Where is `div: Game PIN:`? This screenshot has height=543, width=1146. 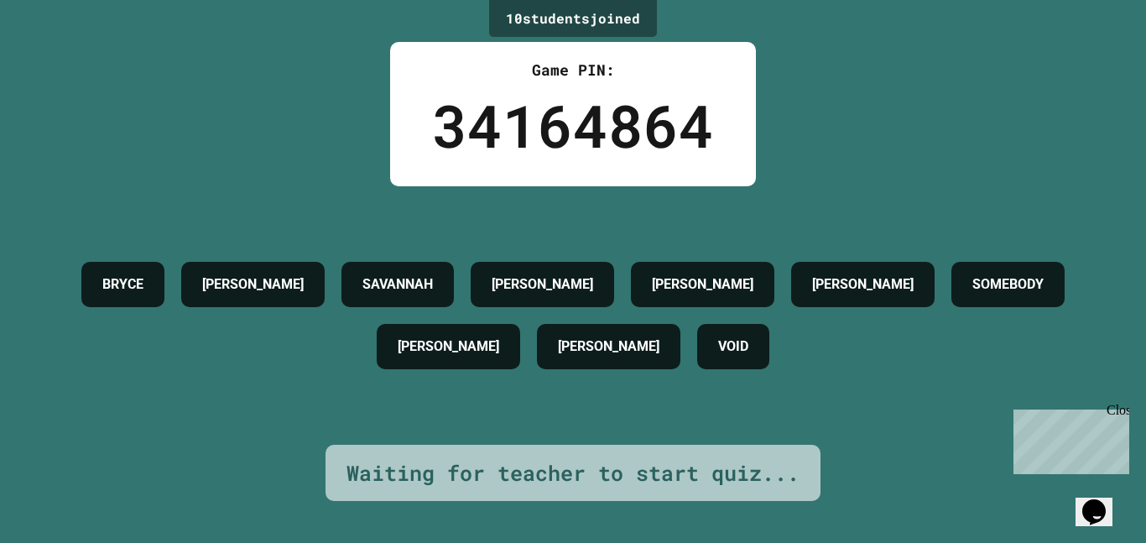
div: Game PIN: is located at coordinates (573, 70).